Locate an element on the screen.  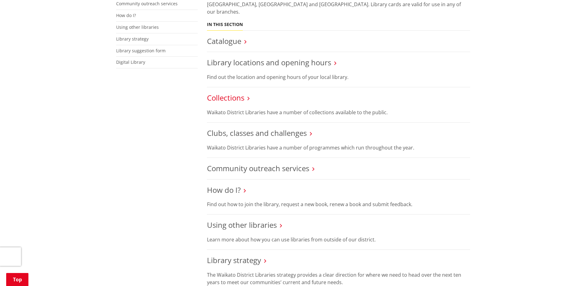
p: Waikato District Libraries have a number of collections available to the public. is located at coordinates (339, 112).